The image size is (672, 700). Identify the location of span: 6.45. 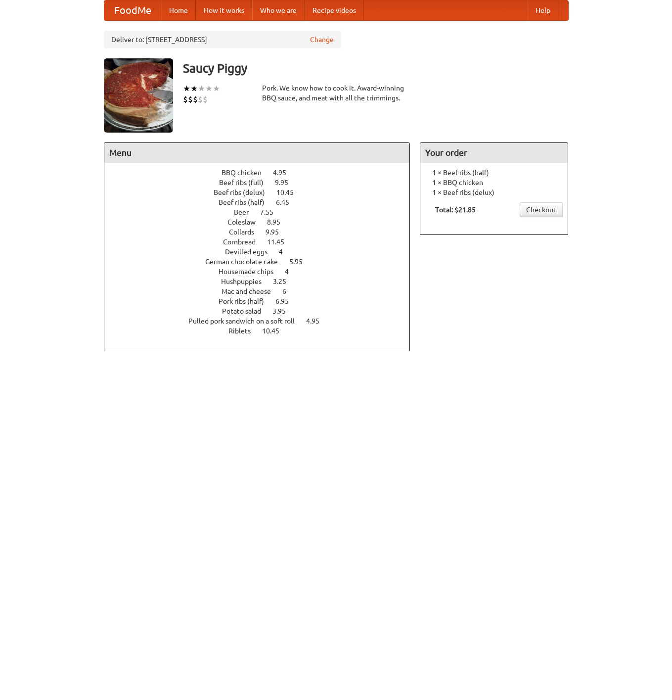
(287, 202).